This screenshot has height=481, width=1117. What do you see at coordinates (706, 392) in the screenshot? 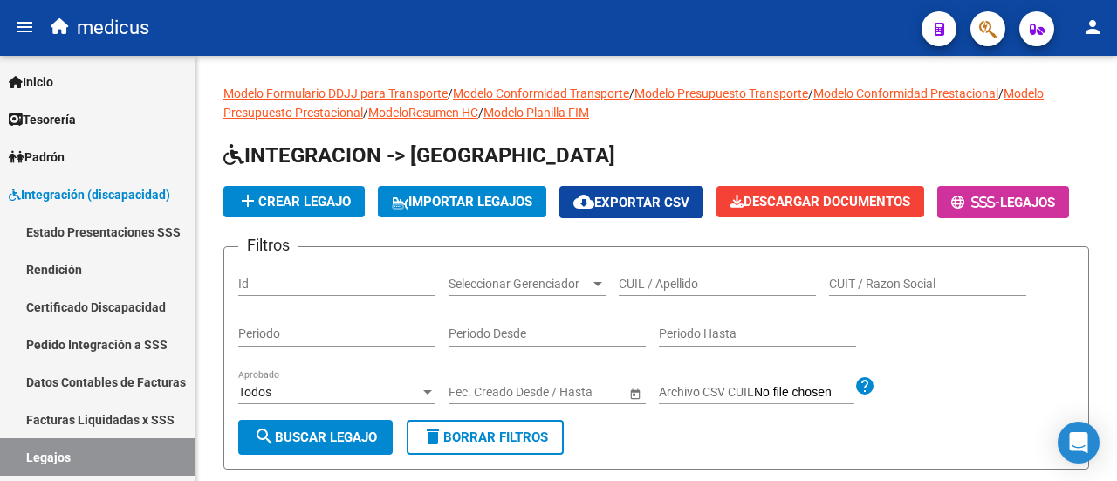
I see `span: Archivo CSV CUIL` at bounding box center [706, 392].